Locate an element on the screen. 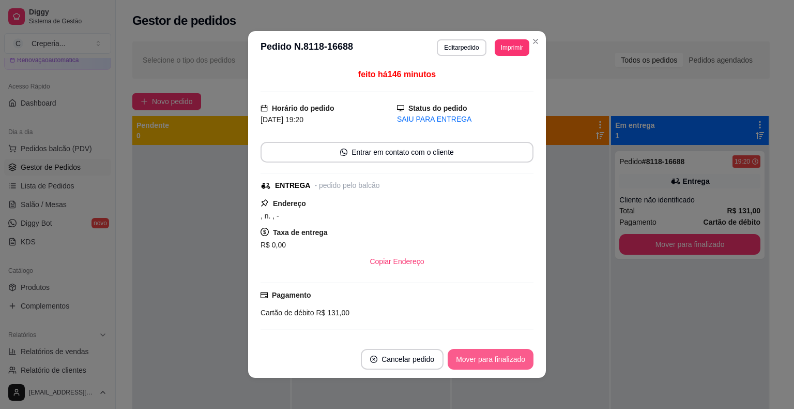  span: R$ 0,00 is located at coordinates (273, 245).